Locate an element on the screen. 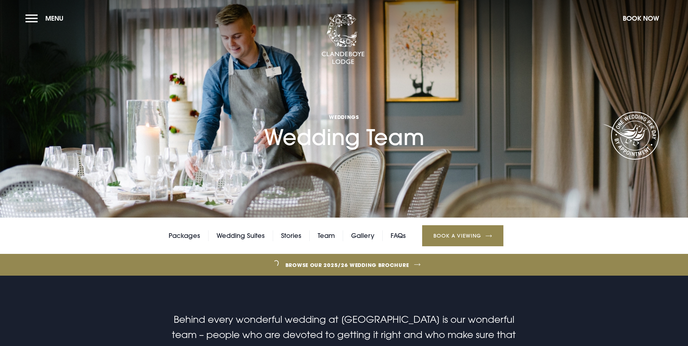 Image resolution: width=688 pixels, height=346 pixels. a: FAQs is located at coordinates (398, 236).